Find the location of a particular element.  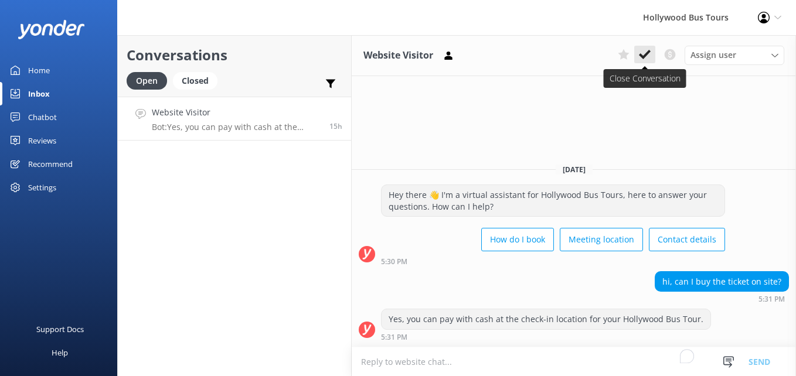

span: Assign user is located at coordinates (713, 55).